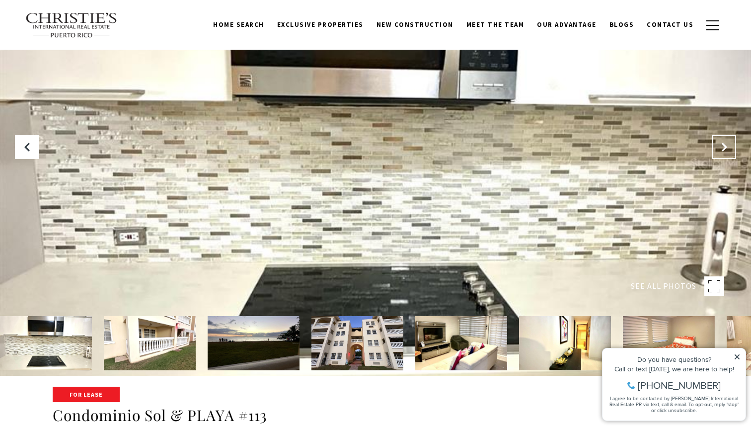 Image resolution: width=751 pixels, height=426 pixels. I want to click on div: Do you have questions?, so click(77, 26).